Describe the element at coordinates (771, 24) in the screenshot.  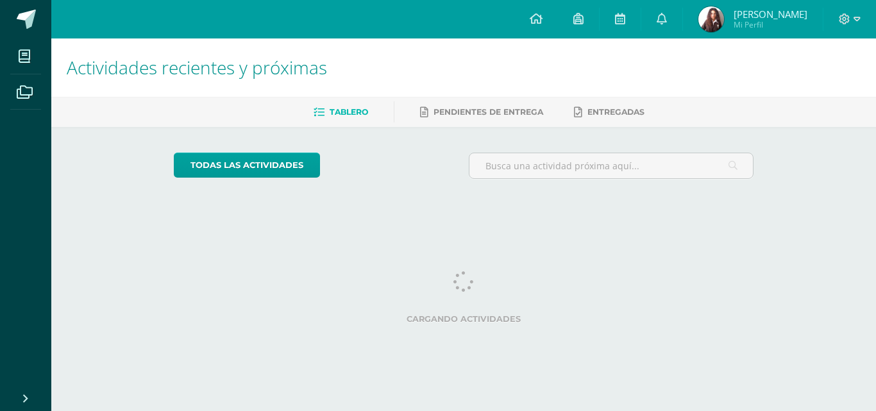
I see `span: Mi Perfil` at that location.